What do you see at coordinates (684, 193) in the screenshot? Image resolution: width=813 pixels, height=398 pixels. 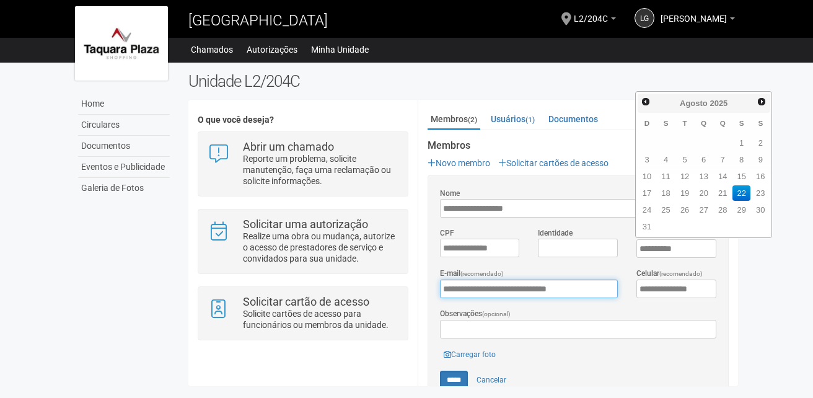 I see `a: 19` at bounding box center [684, 193].